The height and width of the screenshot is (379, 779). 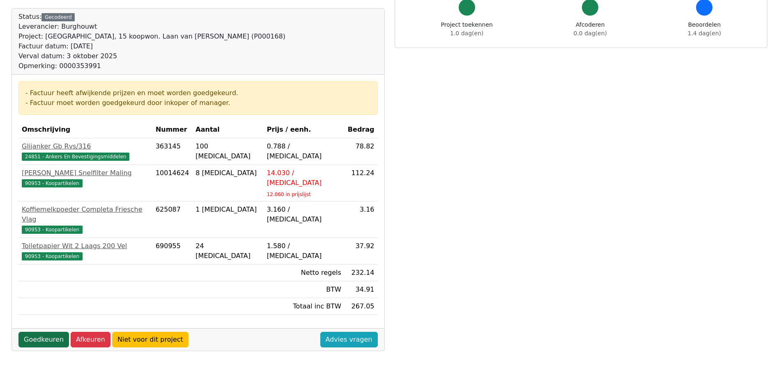 What do you see at coordinates (466, 33) in the screenshot?
I see `span: 1.0 dag(en)` at bounding box center [466, 33].